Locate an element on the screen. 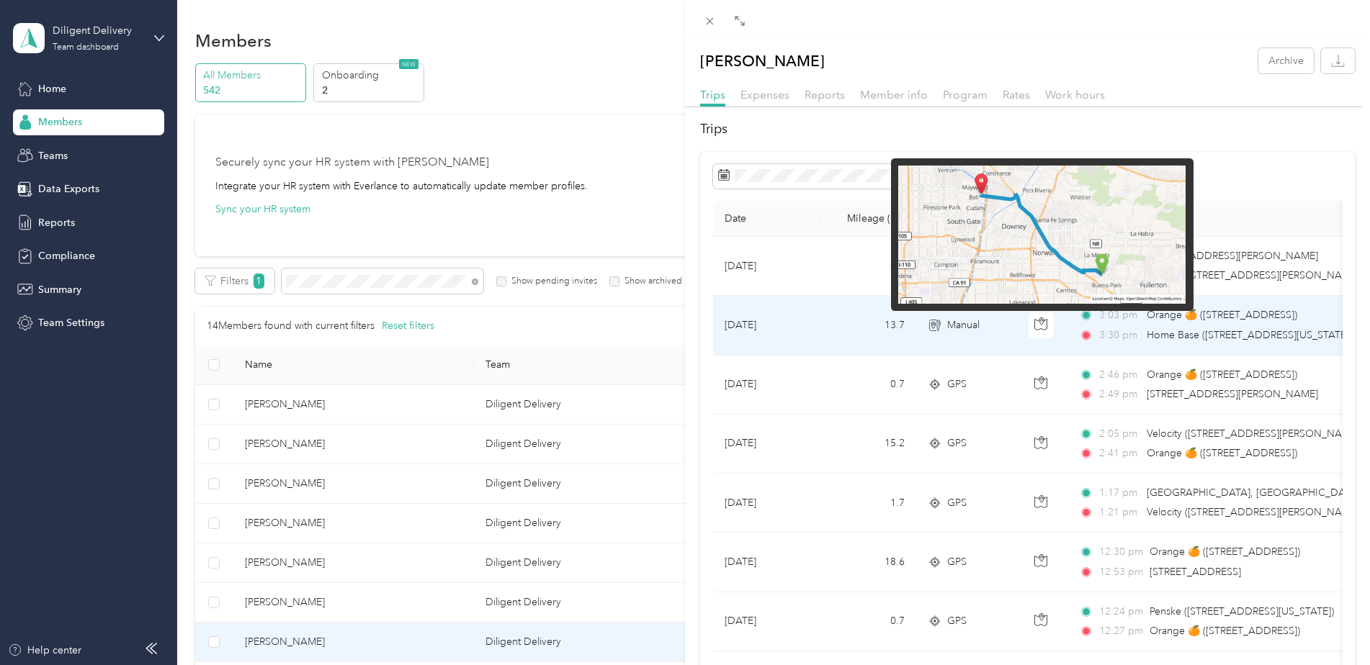 Image resolution: width=1370 pixels, height=665 pixels. img: minimap is located at coordinates (1041, 235).